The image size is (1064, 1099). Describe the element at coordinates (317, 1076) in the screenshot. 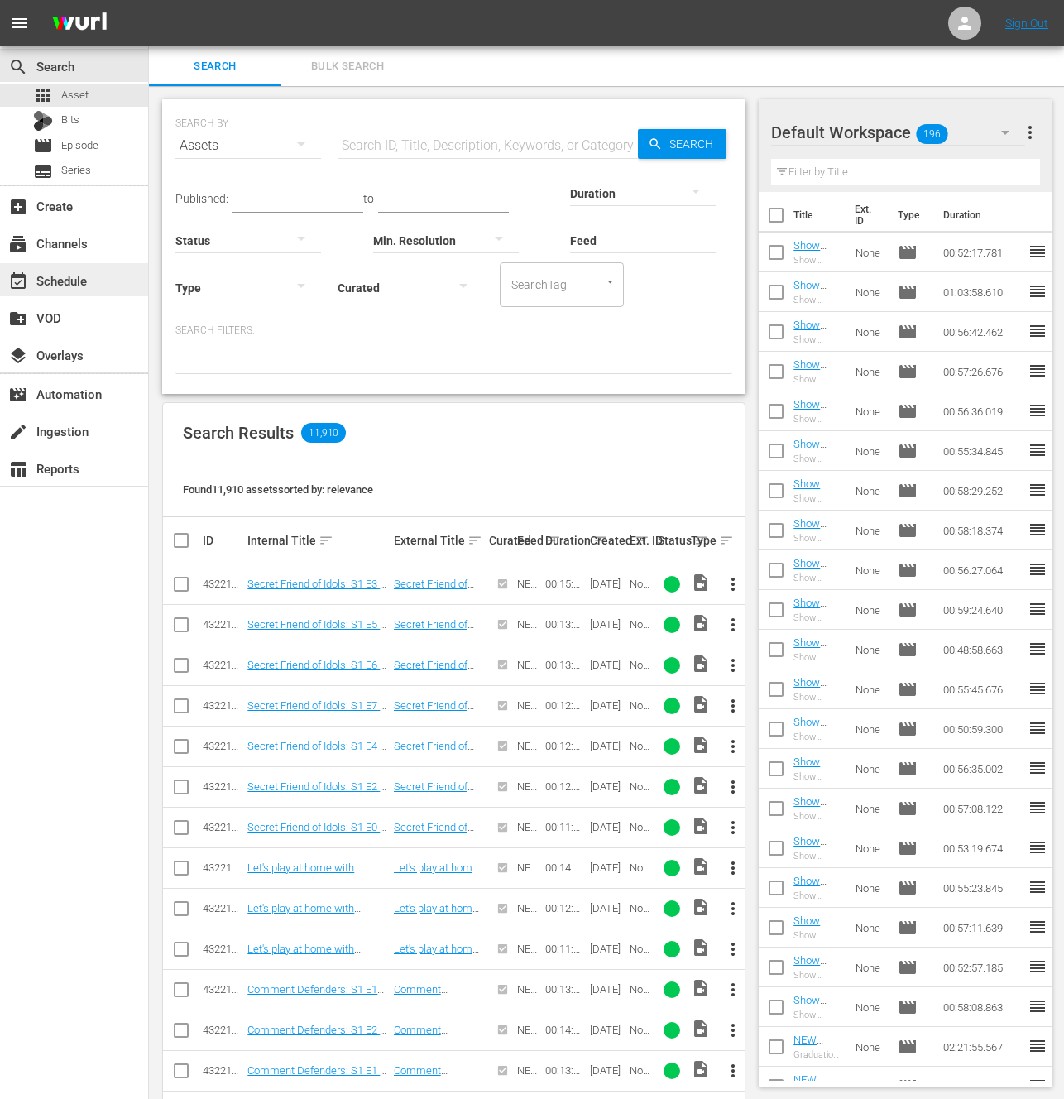

I see `a: Comment Defenders: S1 E1 - BTS` at that location.